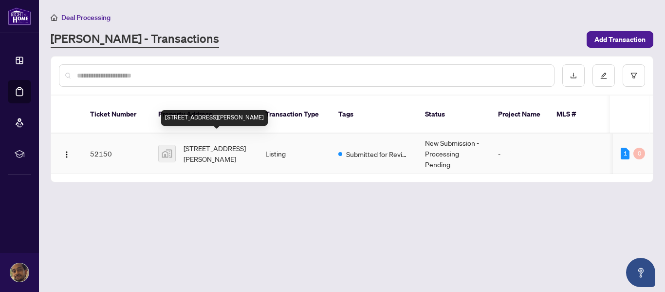 Image resolution: width=665 pixels, height=292 pixels. I want to click on button: Open asap, so click(641, 272).